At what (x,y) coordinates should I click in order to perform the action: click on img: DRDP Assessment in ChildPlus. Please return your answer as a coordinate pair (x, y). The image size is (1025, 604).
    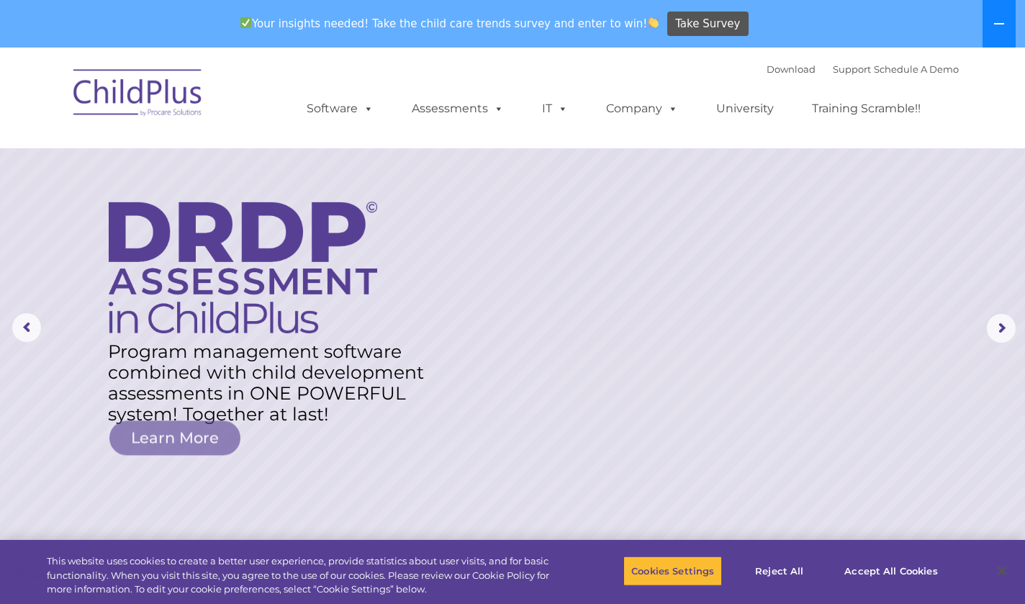
    Looking at the image, I should click on (242, 267).